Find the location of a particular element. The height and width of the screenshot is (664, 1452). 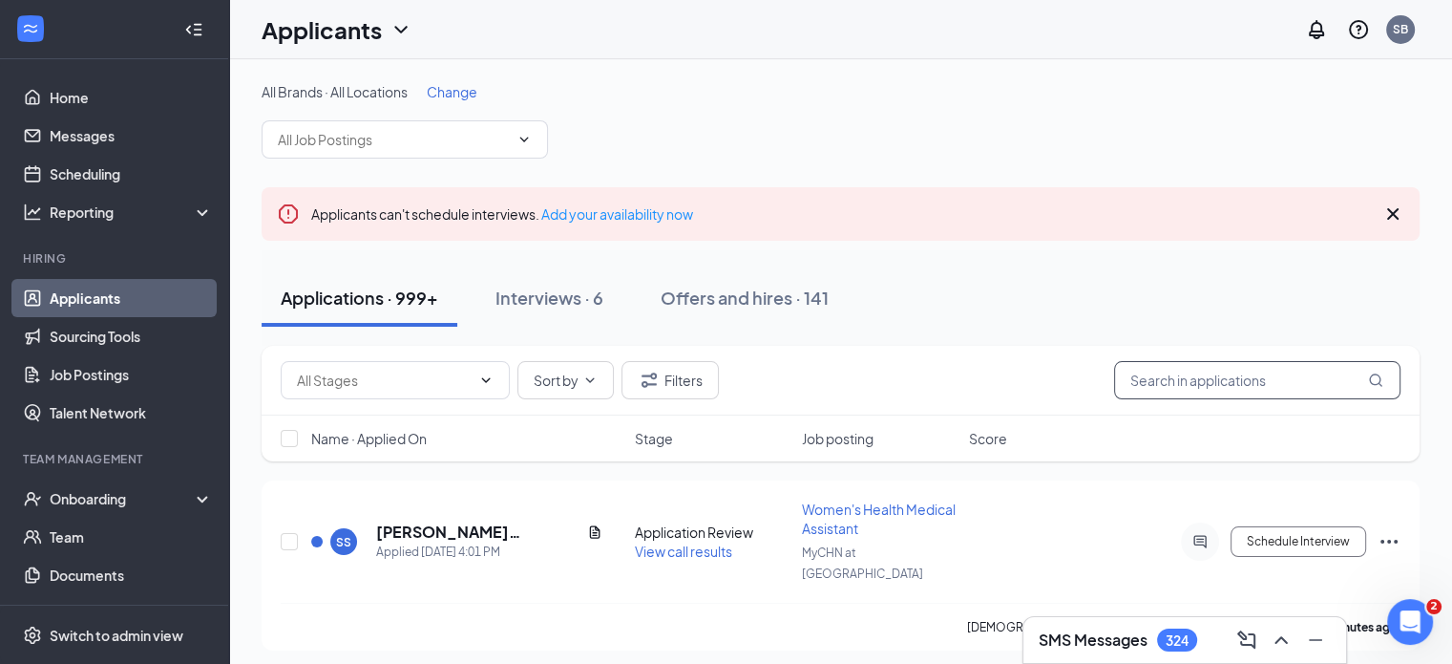

div: SS is located at coordinates (344, 541).